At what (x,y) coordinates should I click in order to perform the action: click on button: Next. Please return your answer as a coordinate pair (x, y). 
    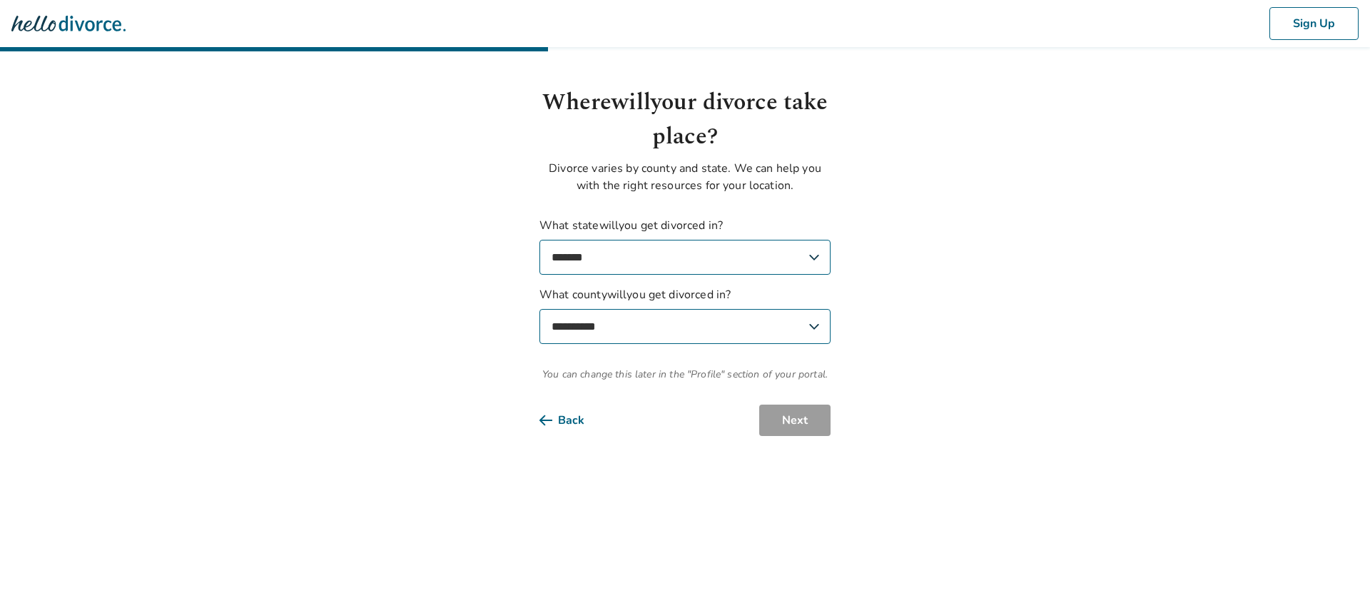
    Looking at the image, I should click on (795, 420).